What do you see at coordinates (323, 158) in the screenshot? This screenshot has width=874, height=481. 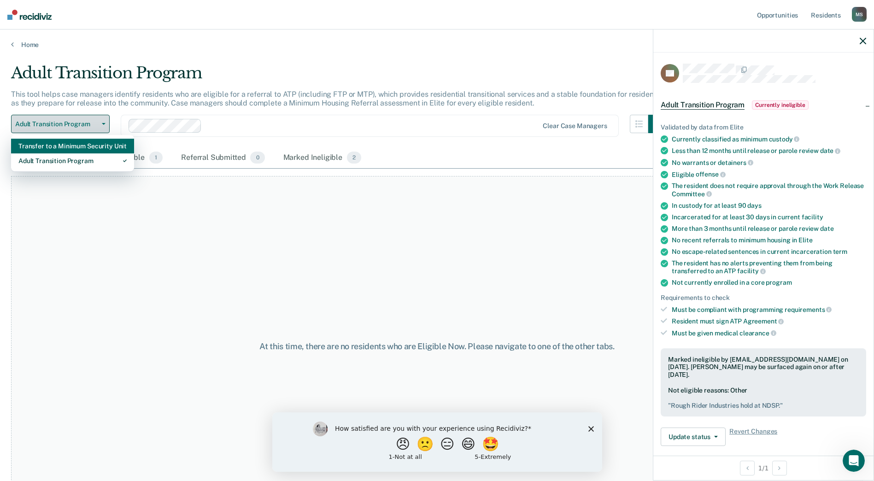 I see `div: Marked Ineligible` at bounding box center [323, 158].